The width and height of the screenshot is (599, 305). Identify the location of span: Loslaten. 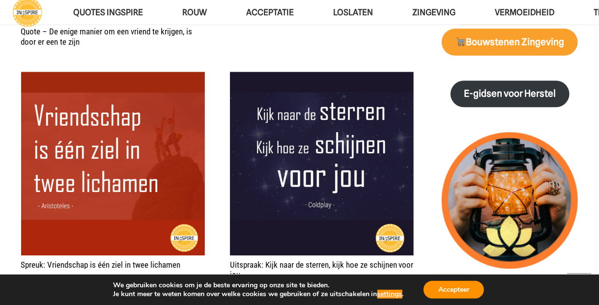
(353, 12).